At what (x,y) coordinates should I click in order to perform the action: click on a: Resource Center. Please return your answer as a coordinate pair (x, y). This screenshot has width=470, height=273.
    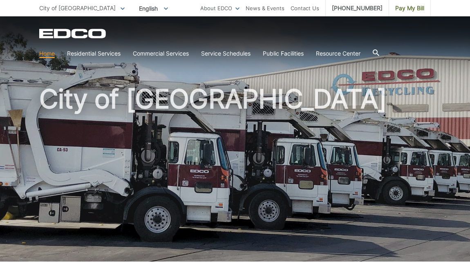
    Looking at the image, I should click on (338, 54).